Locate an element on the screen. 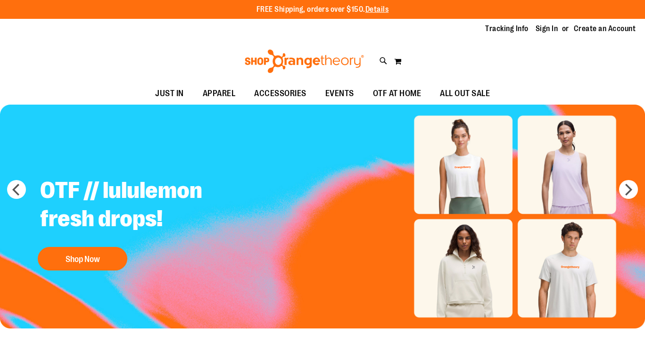 The height and width of the screenshot is (344, 645). button: next is located at coordinates (629, 190).